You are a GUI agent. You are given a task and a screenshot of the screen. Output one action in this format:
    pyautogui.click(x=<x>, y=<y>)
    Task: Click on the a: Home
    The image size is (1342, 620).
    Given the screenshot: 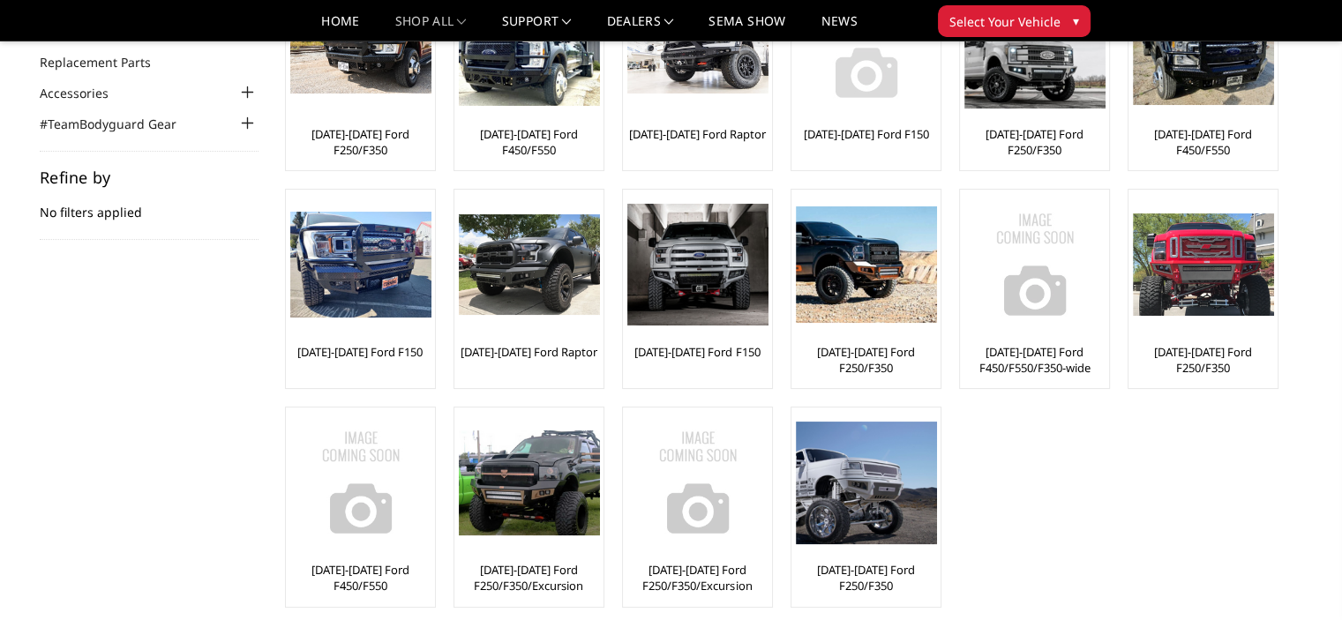 What is the action you would take?
    pyautogui.click(x=340, y=27)
    